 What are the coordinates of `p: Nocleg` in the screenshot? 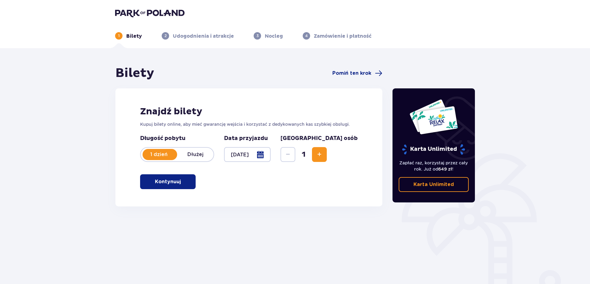 It's located at (274, 36).